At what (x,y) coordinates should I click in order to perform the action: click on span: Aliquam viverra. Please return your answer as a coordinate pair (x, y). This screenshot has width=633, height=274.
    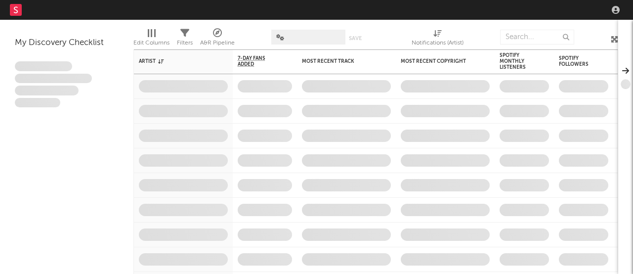
    Looking at the image, I should click on (38, 103).